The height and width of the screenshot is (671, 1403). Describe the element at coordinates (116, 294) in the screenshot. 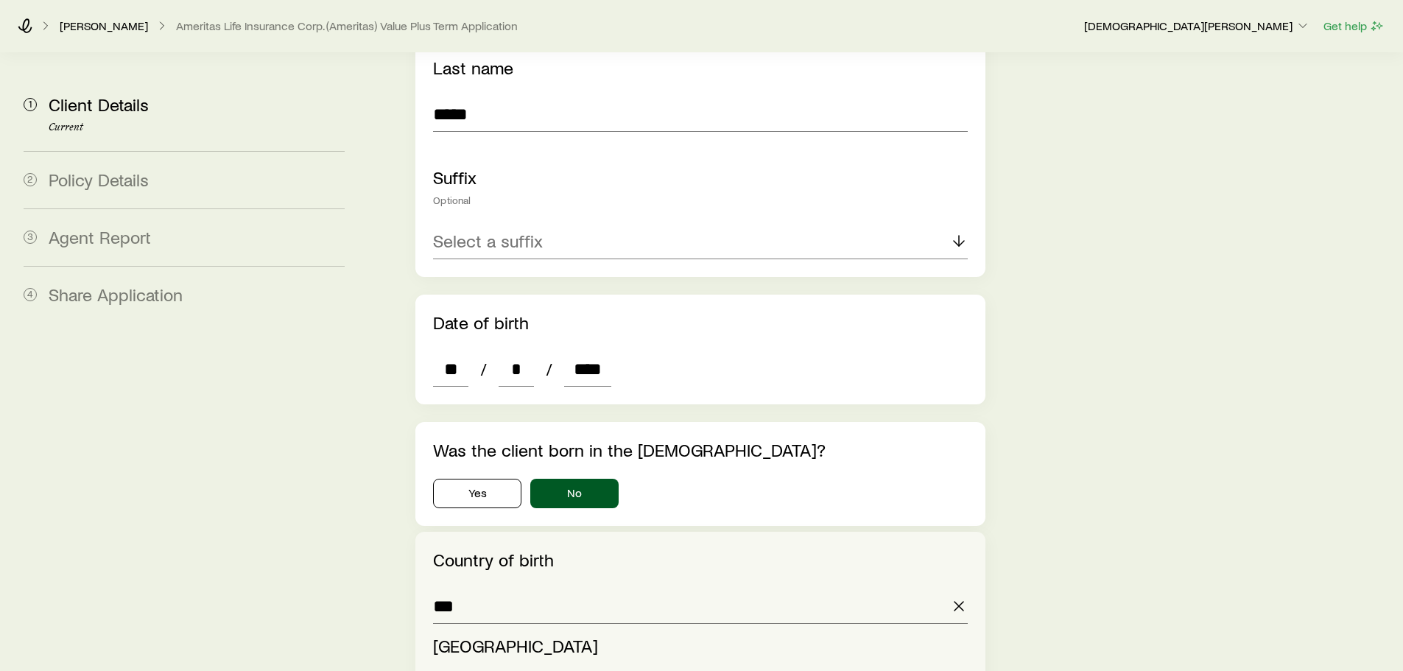

I see `span: Share Application` at that location.